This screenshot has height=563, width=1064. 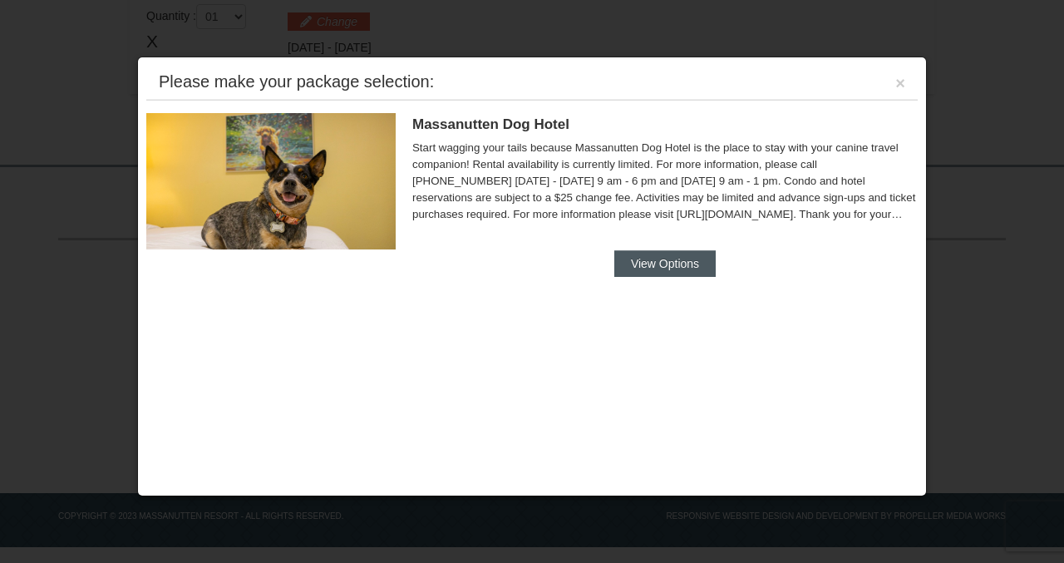 What do you see at coordinates (491, 124) in the screenshot?
I see `span: Massanutten Dog Hotel` at bounding box center [491, 124].